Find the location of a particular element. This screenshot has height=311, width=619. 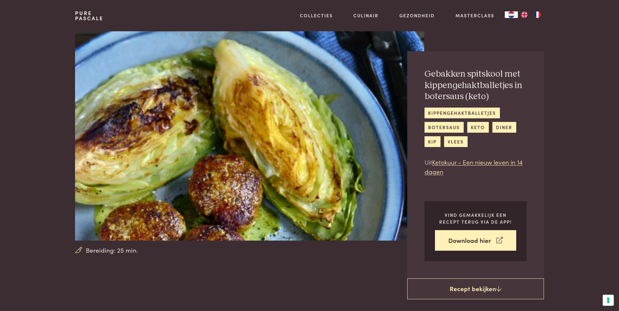

a: diner is located at coordinates (504, 127).